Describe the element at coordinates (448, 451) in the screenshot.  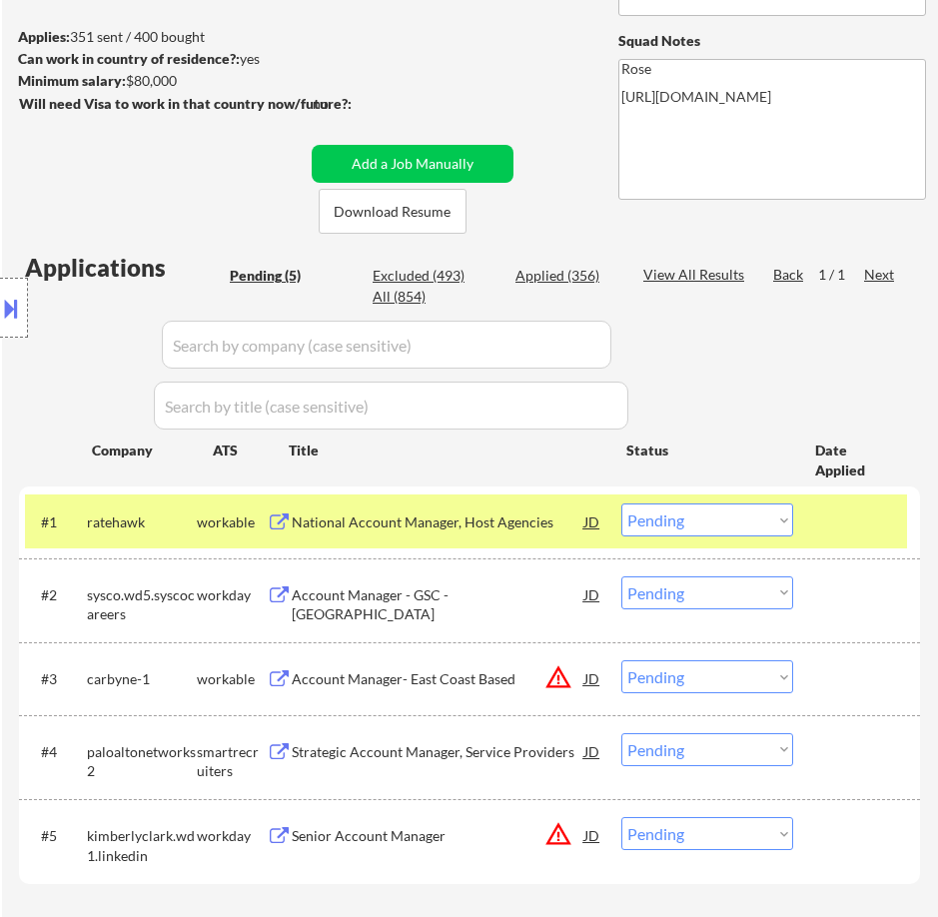
I see `div: Title` at that location.